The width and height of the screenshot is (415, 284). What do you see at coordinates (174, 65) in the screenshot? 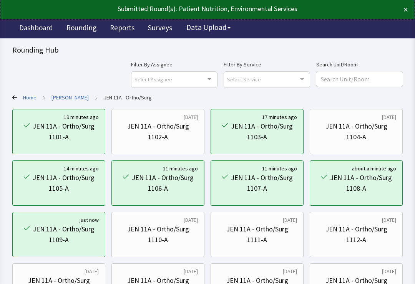
I see `label: Filter By Assignee` at bounding box center [174, 65].